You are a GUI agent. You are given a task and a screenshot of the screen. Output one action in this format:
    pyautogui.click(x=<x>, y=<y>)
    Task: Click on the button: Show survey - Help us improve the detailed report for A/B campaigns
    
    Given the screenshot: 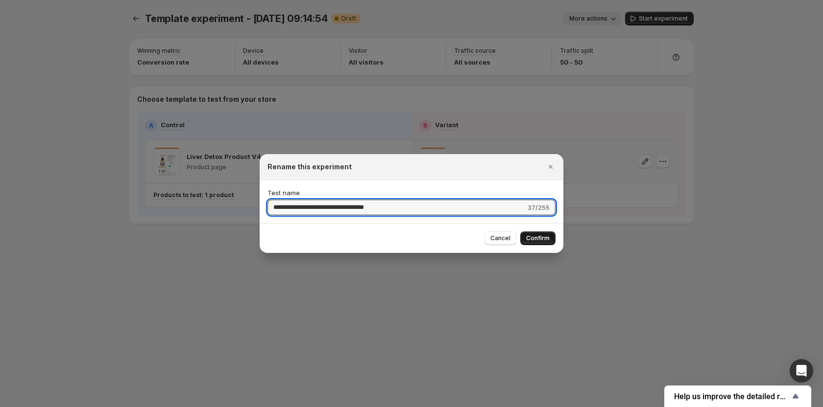 What is the action you would take?
    pyautogui.click(x=737, y=397)
    